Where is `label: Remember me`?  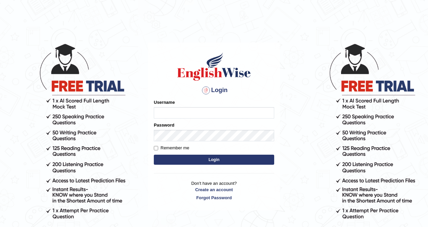
label: Remember me is located at coordinates (172, 148).